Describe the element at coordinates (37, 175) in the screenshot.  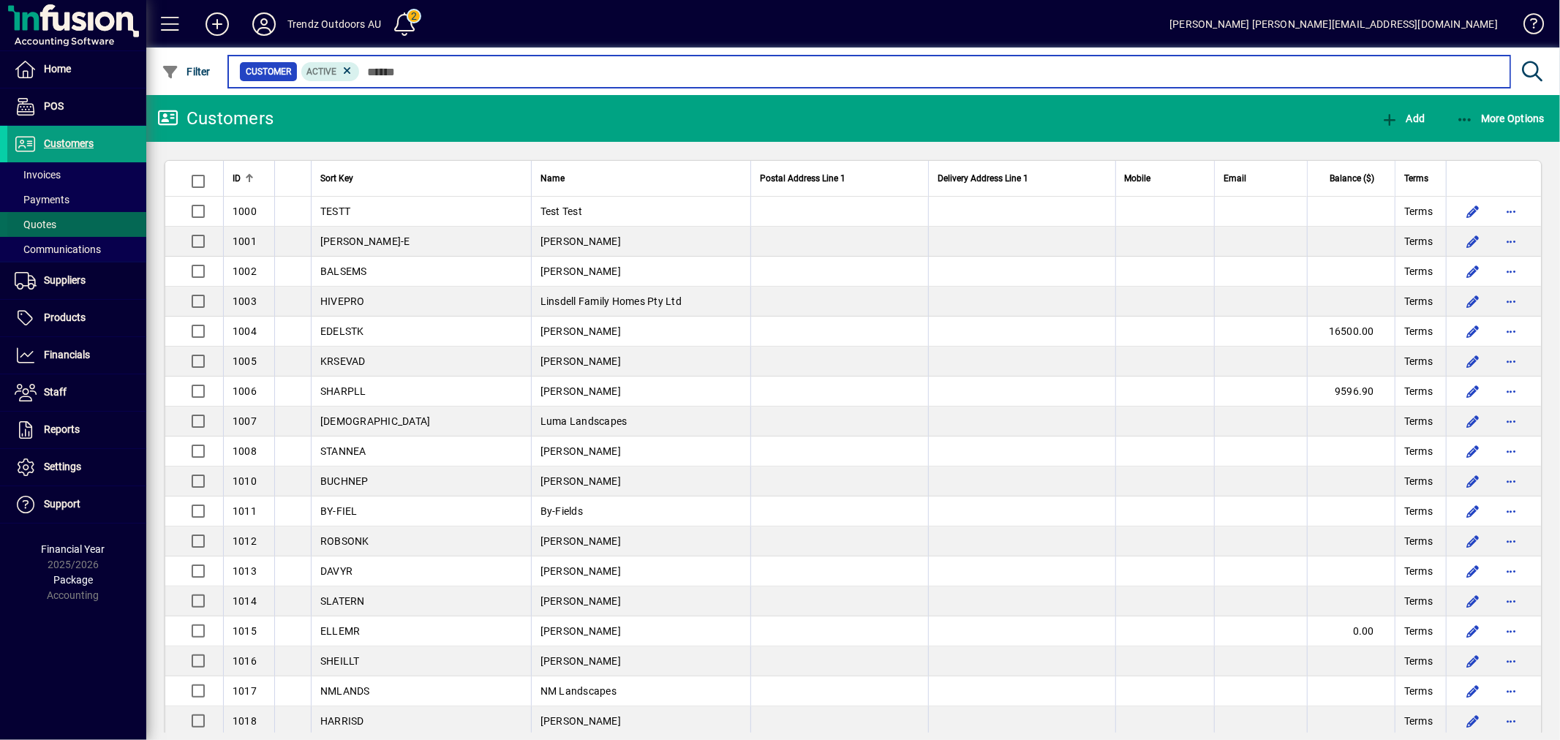
I see `span: Invoices` at that location.